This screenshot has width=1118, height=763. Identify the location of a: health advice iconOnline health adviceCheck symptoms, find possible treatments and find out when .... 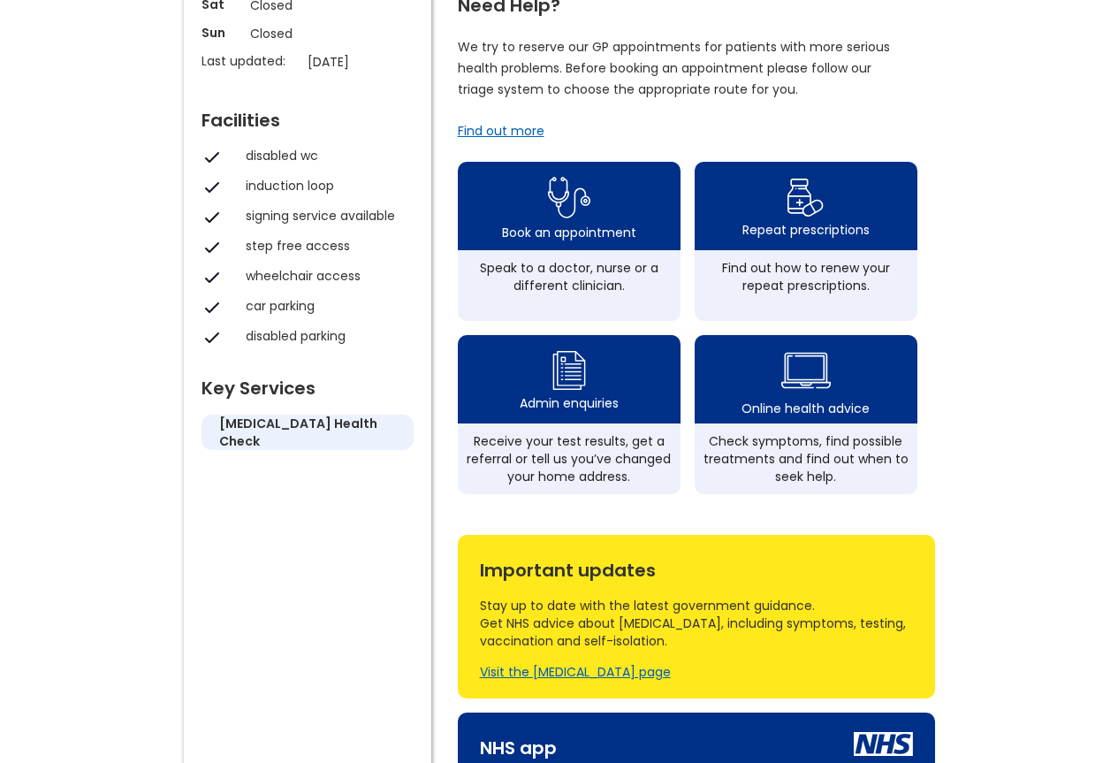
(806, 415).